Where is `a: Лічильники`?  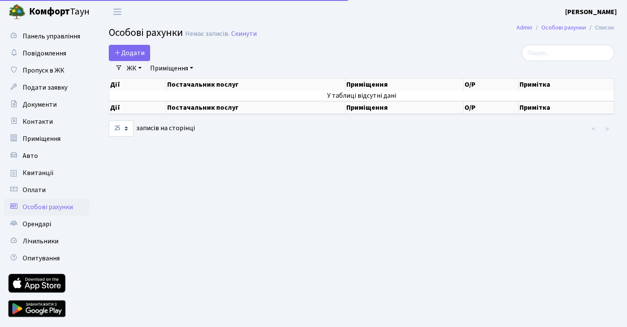
a: Лічильники is located at coordinates (47, 241).